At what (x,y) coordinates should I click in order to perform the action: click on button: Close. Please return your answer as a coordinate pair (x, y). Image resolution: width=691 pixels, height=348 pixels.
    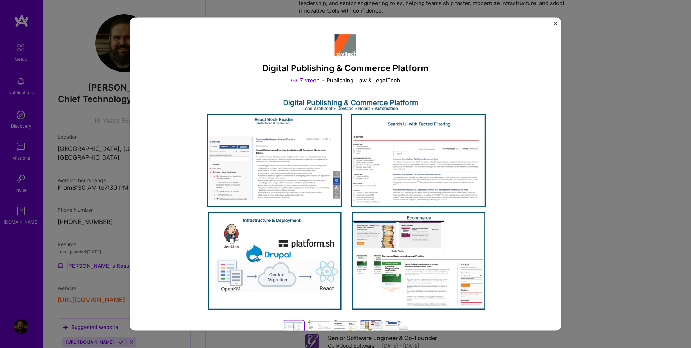
    Looking at the image, I should click on (555, 25).